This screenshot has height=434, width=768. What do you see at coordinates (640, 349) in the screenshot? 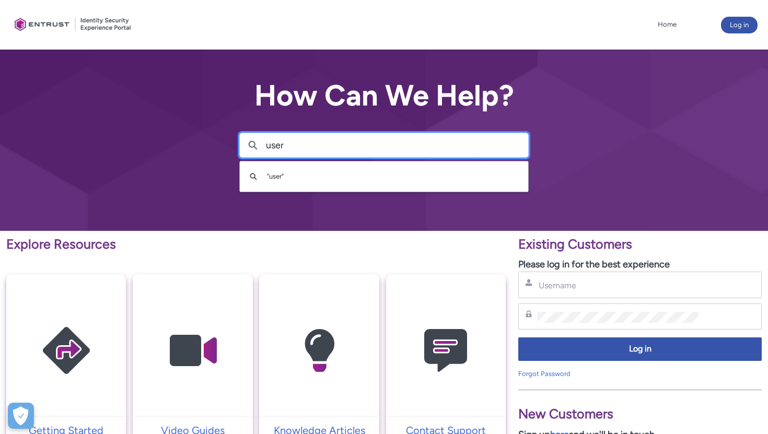
I see `span: Log in` at bounding box center [640, 349].